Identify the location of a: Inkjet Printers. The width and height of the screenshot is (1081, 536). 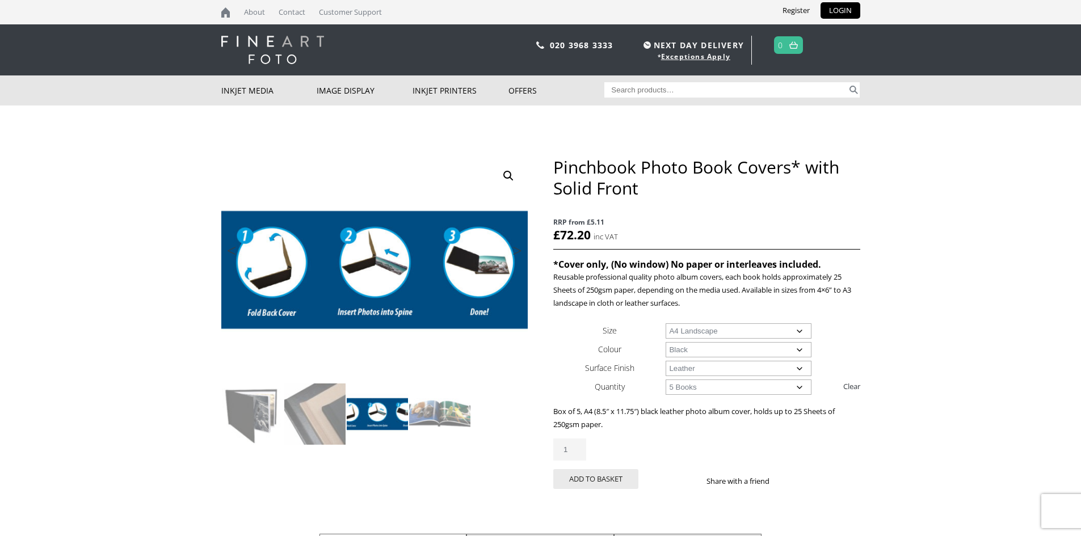
(460, 90).